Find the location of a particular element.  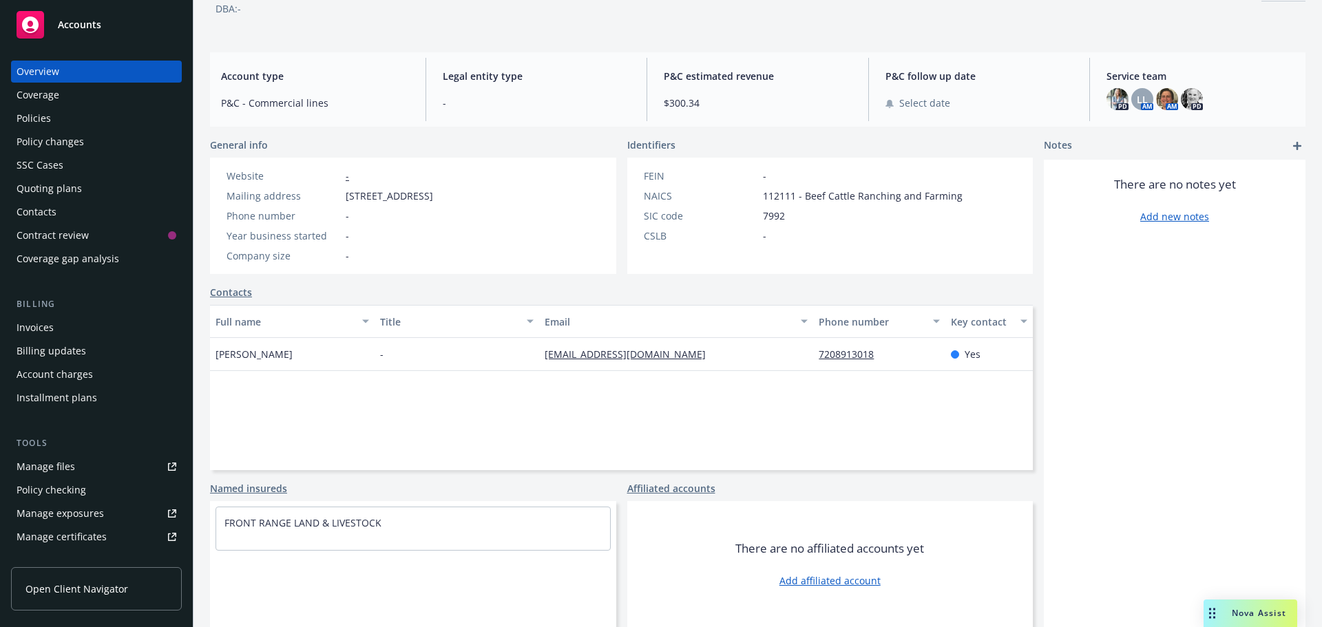

span: Accounts is located at coordinates (79, 25).